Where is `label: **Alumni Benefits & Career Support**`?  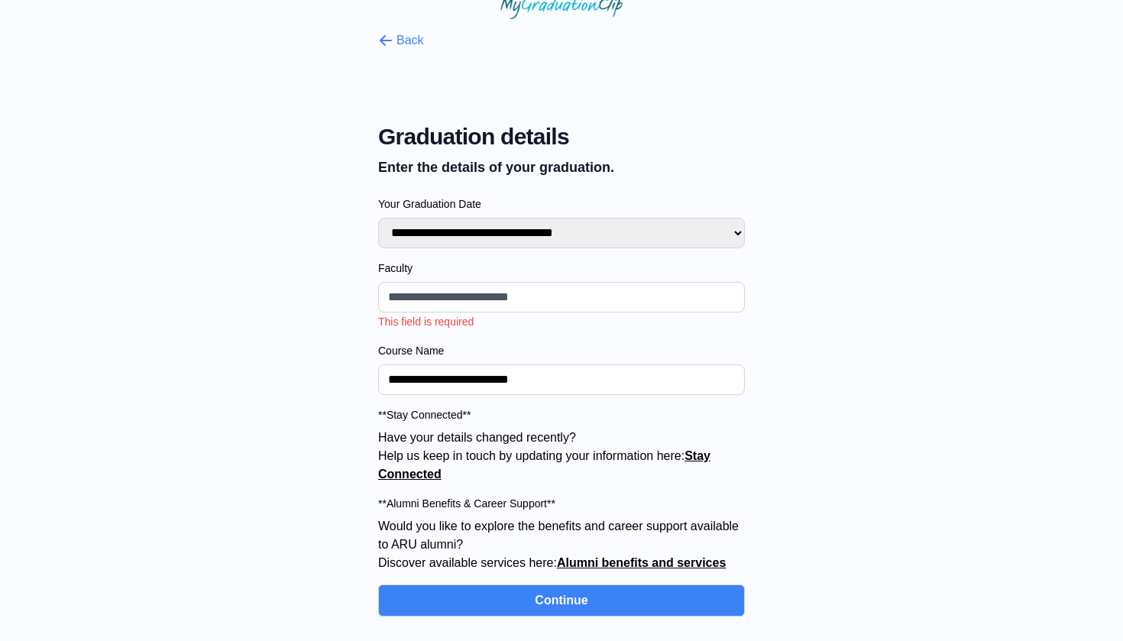 label: **Alumni Benefits & Career Support** is located at coordinates (561, 503).